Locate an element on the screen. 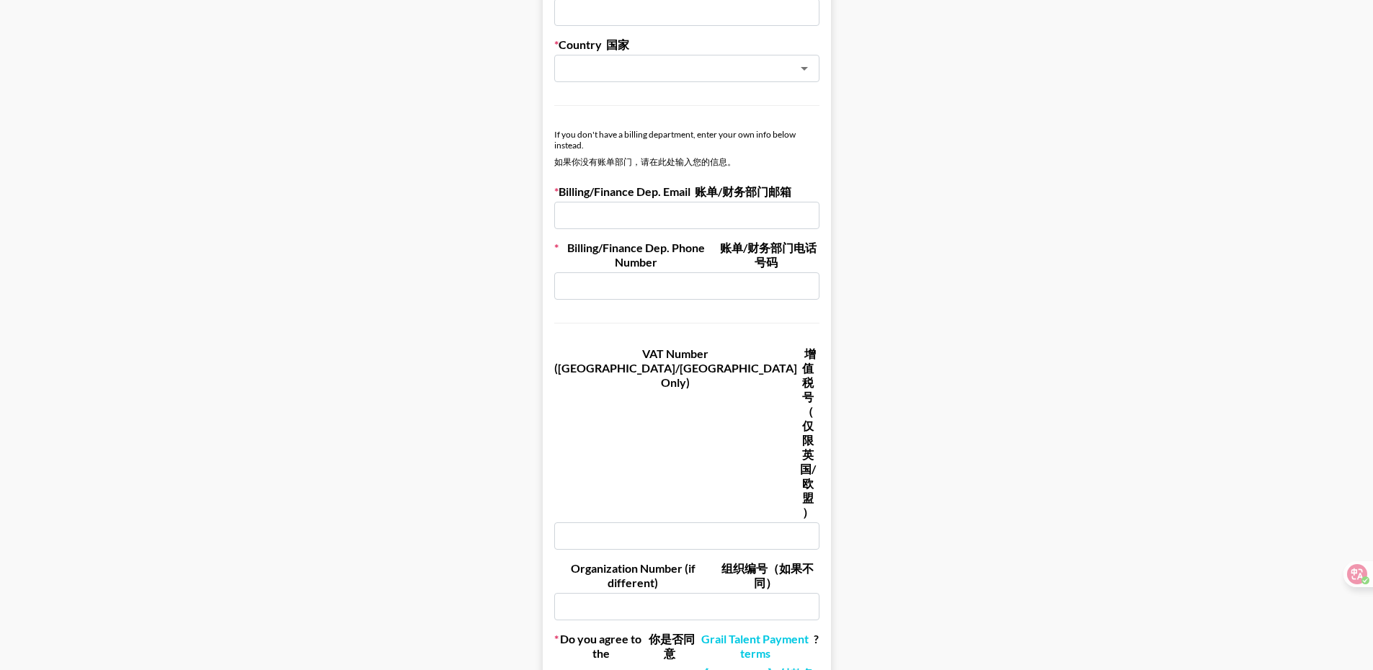  font: 国家 is located at coordinates (617, 44).